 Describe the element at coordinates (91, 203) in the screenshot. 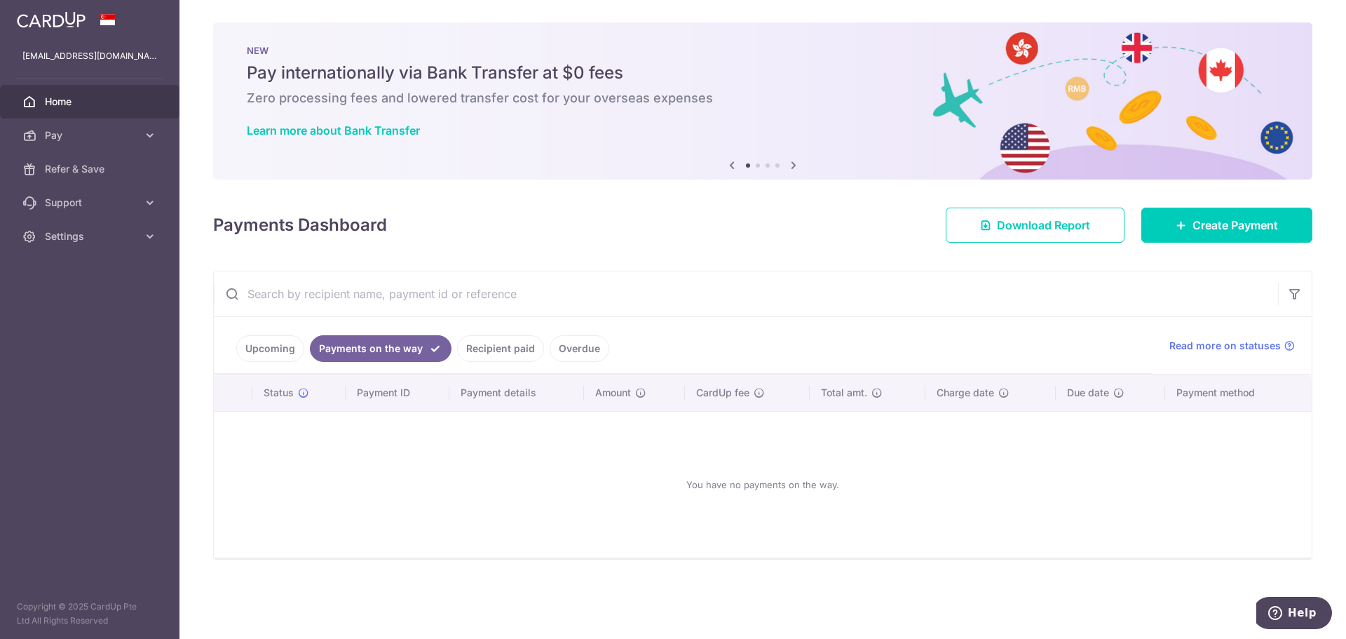

I see `span: Support` at that location.